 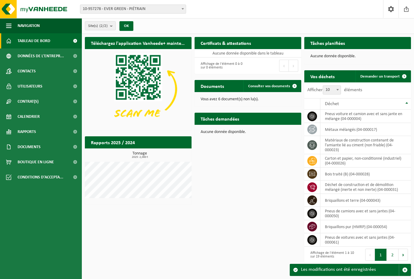 What do you see at coordinates (126, 26) in the screenshot?
I see `button: OK` at bounding box center [126, 26].